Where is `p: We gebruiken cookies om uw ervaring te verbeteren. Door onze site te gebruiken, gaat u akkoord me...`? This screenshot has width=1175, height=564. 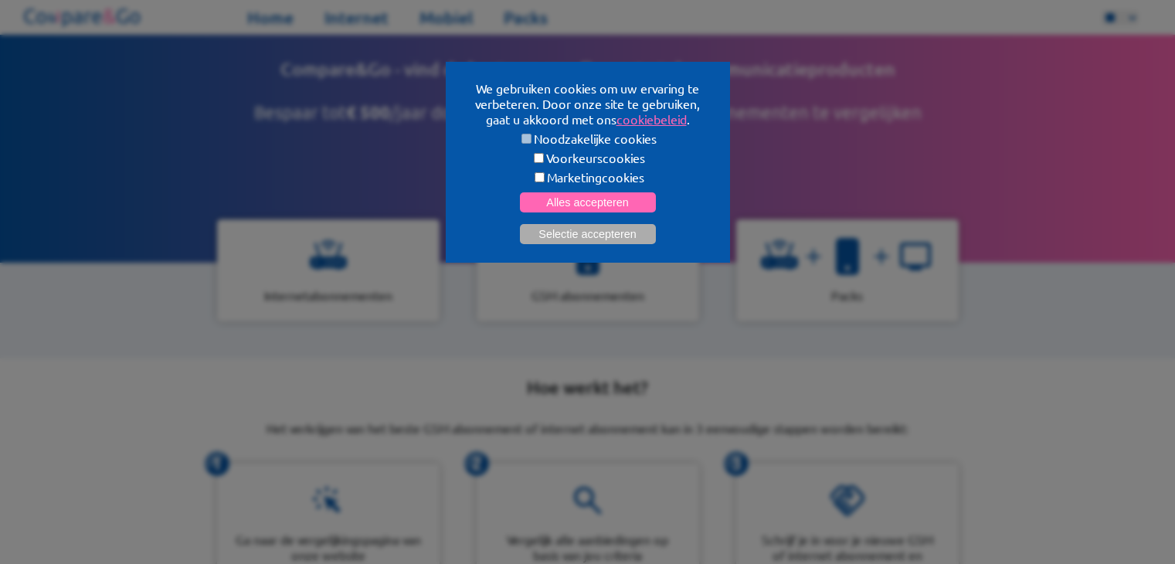
p: We gebruiken cookies om uw ervaring te verbeteren. Door onze site te gebruiken, gaat u akkoord me... is located at coordinates (588, 104).